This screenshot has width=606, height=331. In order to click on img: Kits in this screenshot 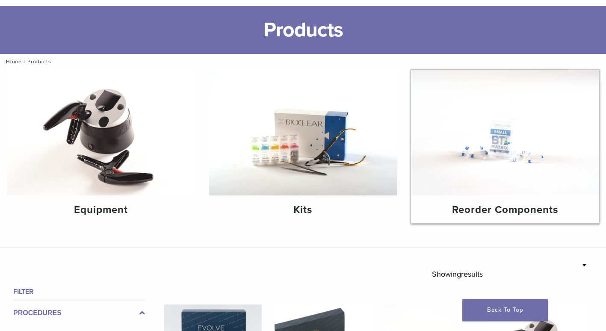, I will do `click(303, 133)`.